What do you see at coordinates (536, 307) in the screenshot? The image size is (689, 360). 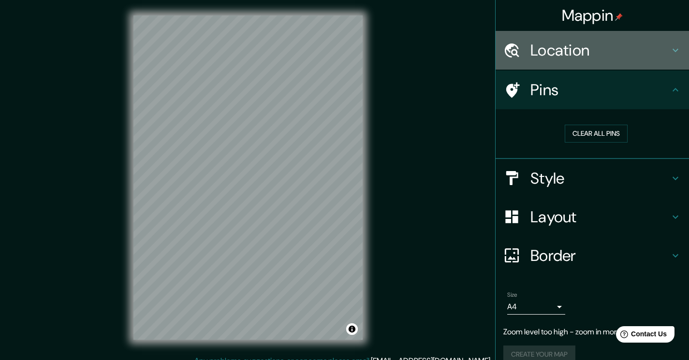 I see `div: A4` at bounding box center [536, 307].